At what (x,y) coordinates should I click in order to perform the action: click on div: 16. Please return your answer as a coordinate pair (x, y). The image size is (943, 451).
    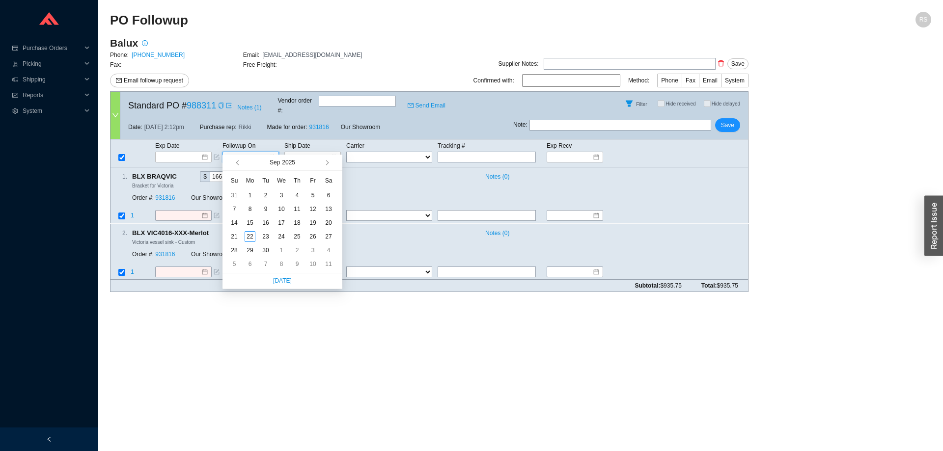
    Looking at the image, I should click on (266, 223).